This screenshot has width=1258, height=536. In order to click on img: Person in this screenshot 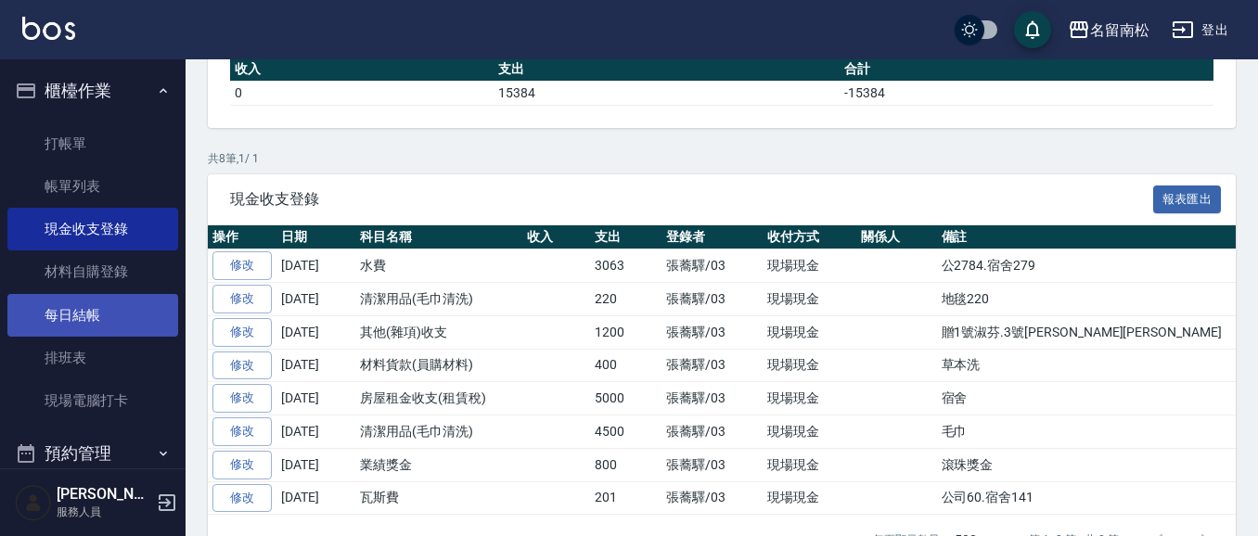, I will do `click(33, 503)`.